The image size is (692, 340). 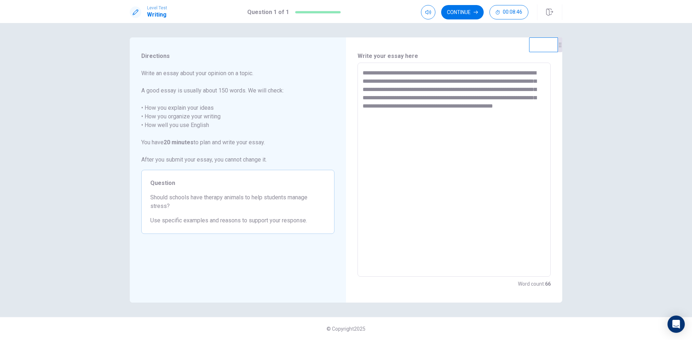 What do you see at coordinates (238, 202) in the screenshot?
I see `span: Should schools have therapy animals to help students manage stress?` at bounding box center [238, 202].